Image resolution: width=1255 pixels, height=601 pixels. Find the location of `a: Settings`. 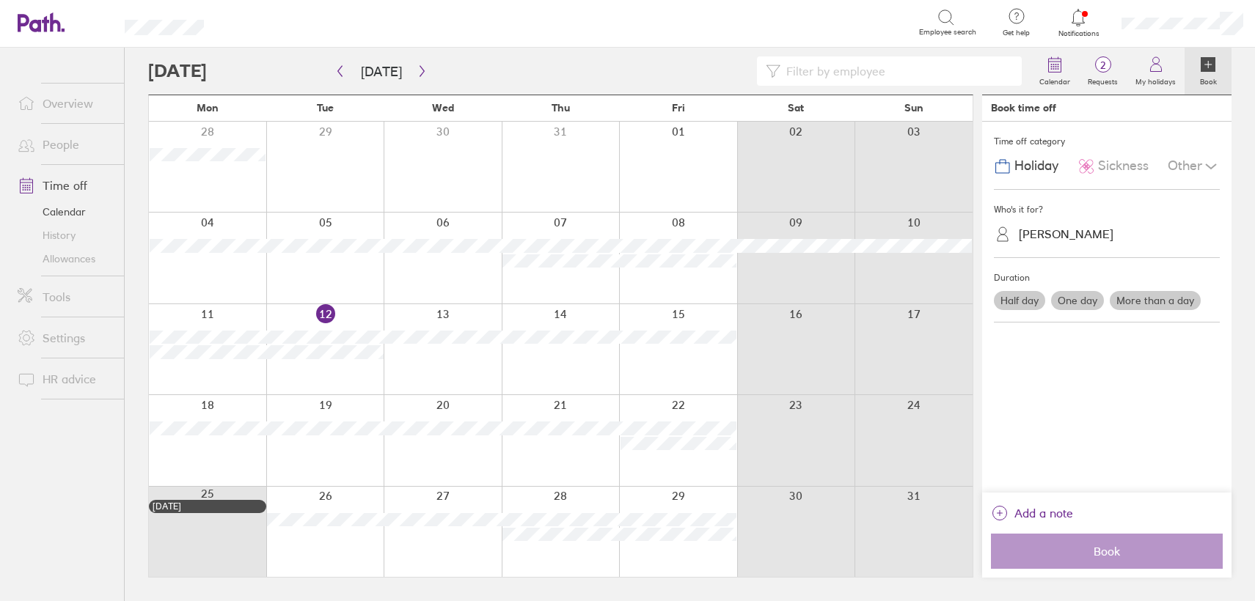

a: Settings is located at coordinates (65, 338).